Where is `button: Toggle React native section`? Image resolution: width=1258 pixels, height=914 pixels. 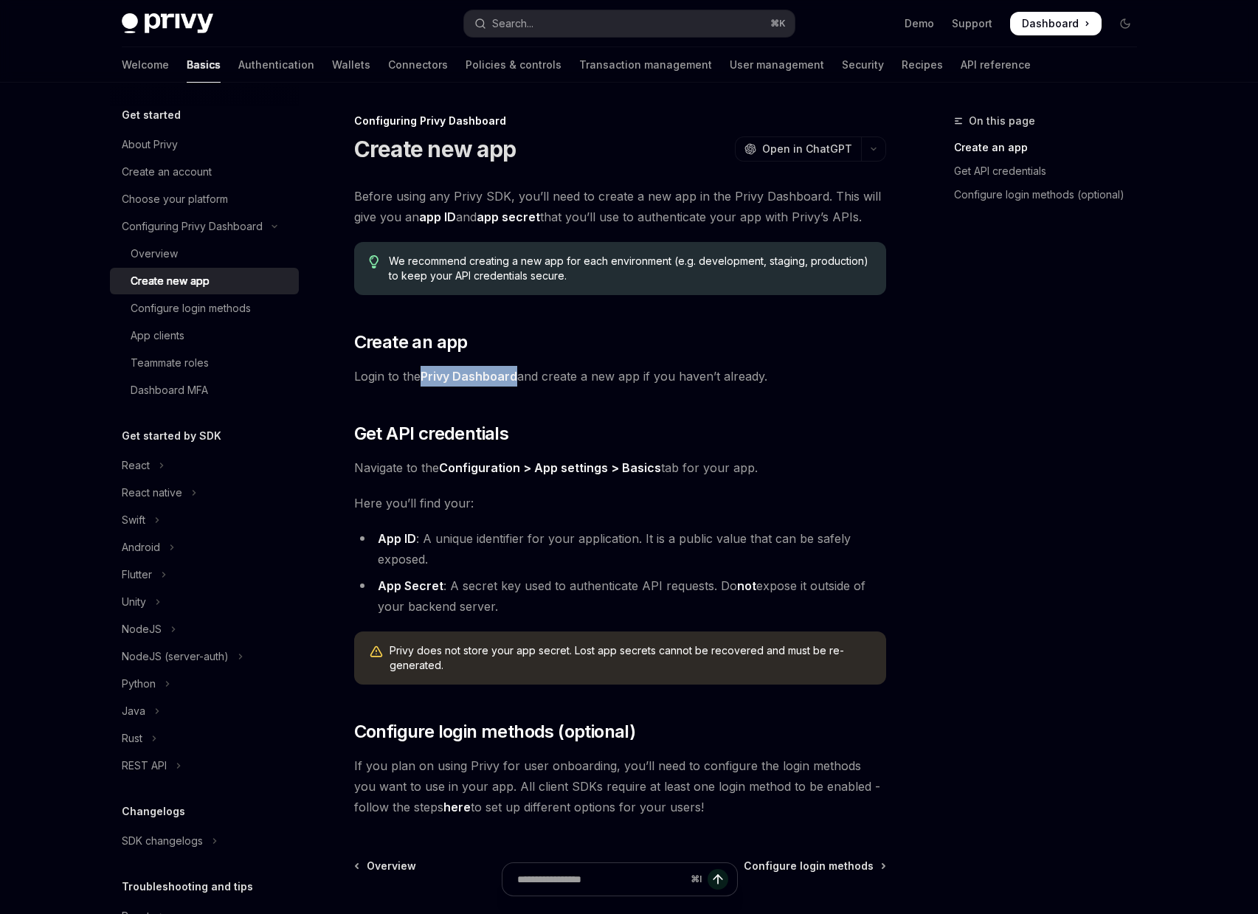
button: Toggle React native section is located at coordinates (204, 493).